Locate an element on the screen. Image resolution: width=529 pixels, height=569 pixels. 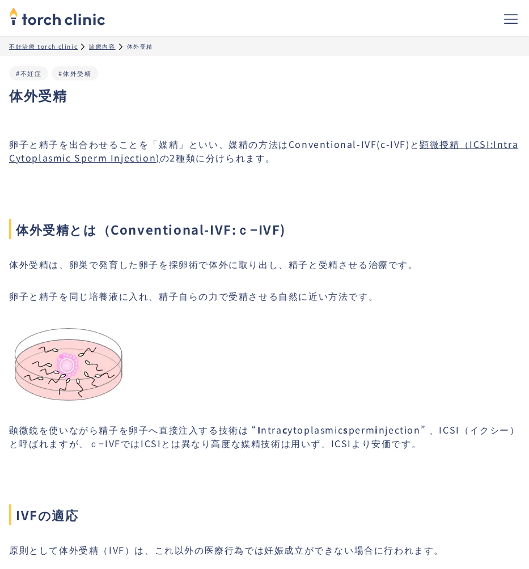
a: #体外受精 is located at coordinates (75, 73).